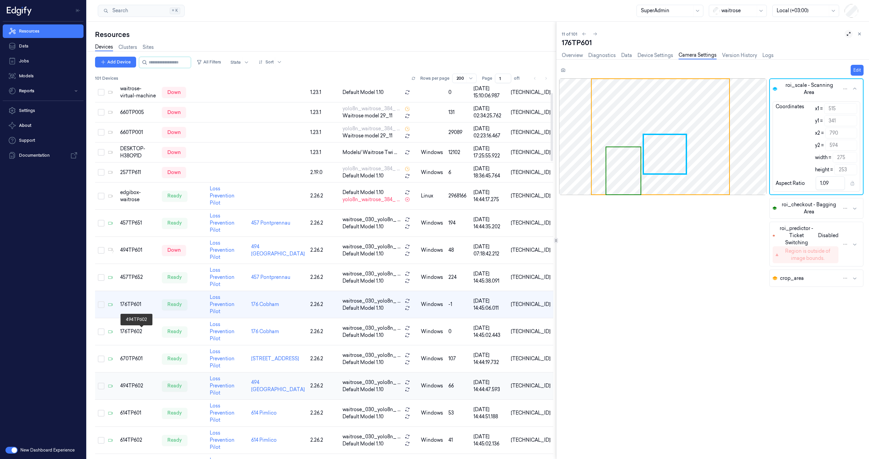 Image resolution: width=869 pixels, height=459 pixels. What do you see at coordinates (820, 133) in the screenshot?
I see `label: x2 =` at bounding box center [820, 133].